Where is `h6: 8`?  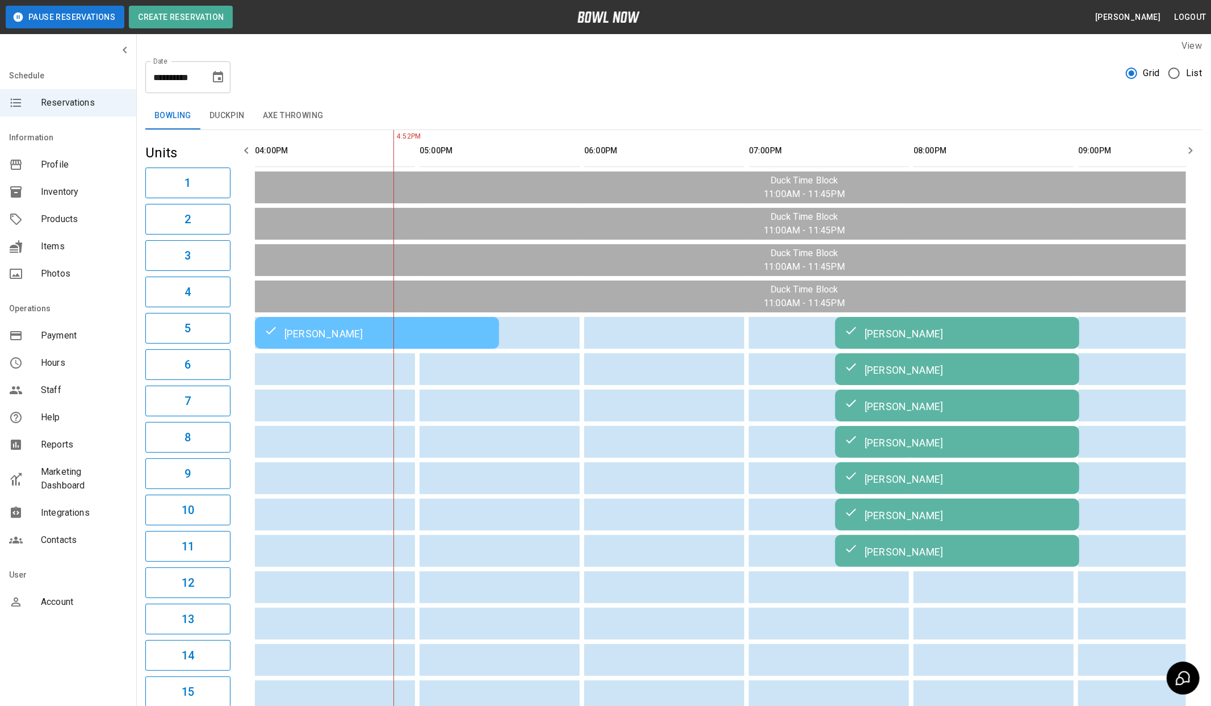
h6: 8 is located at coordinates (187, 437).